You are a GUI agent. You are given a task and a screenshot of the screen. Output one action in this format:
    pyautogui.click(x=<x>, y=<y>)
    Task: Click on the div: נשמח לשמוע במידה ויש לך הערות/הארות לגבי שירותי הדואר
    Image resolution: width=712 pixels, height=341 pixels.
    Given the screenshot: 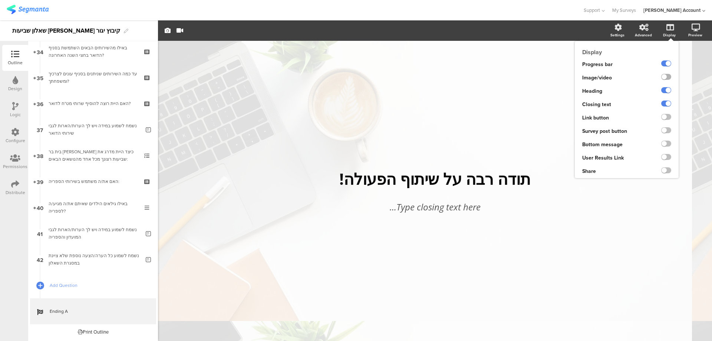 What is the action you would take?
    pyautogui.click(x=94, y=129)
    